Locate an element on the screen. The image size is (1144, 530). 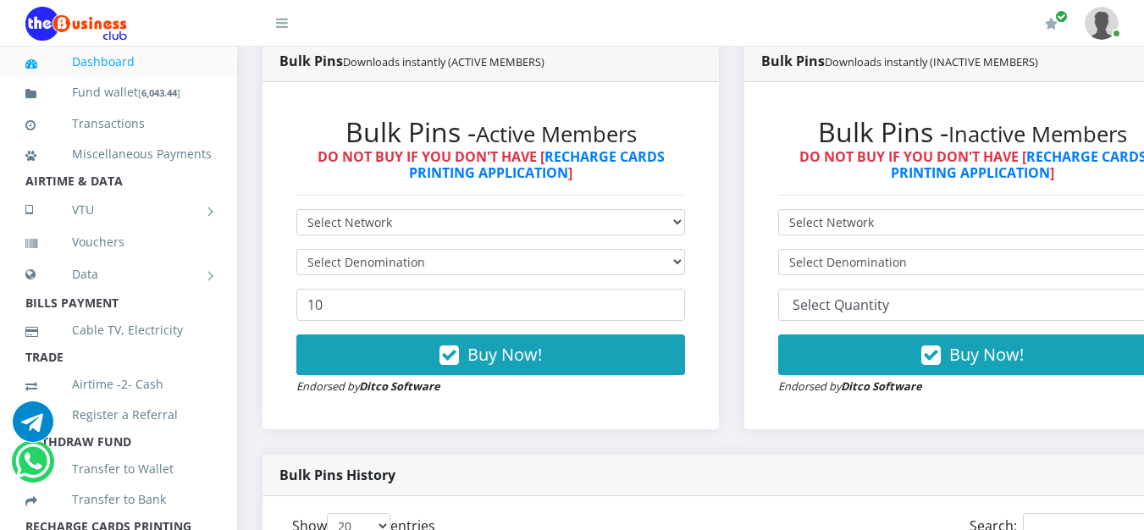
strong: Bulk Pins History is located at coordinates (337, 475).